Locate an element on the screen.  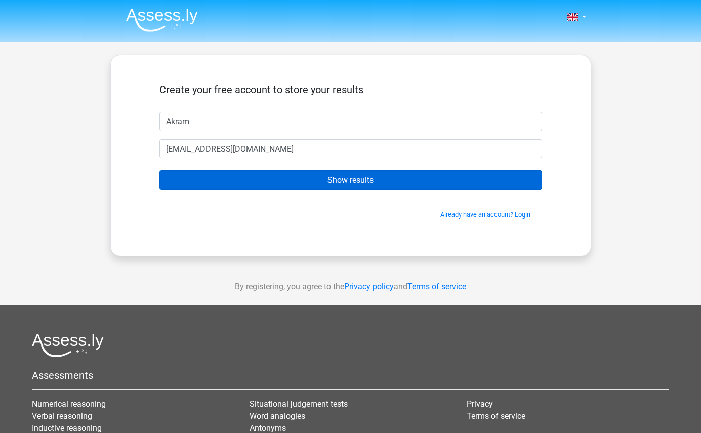
a: Situational judgement tests is located at coordinates (299, 404).